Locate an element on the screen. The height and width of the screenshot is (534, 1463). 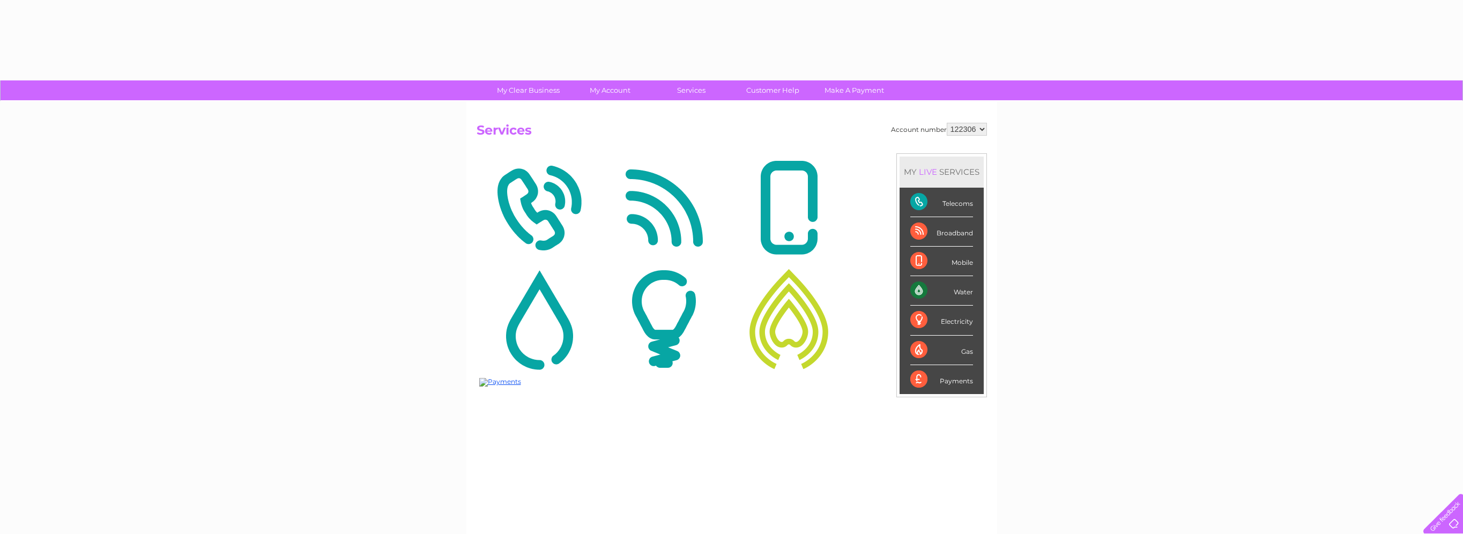
div: LIVE is located at coordinates (928, 172).